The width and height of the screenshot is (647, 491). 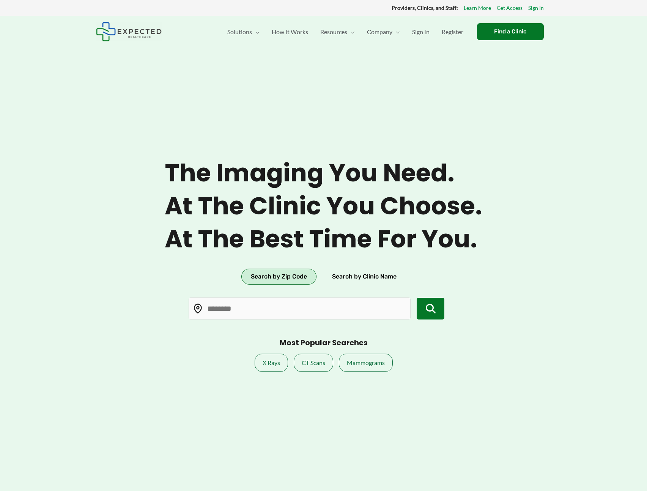 I want to click on a: Get Access, so click(x=510, y=8).